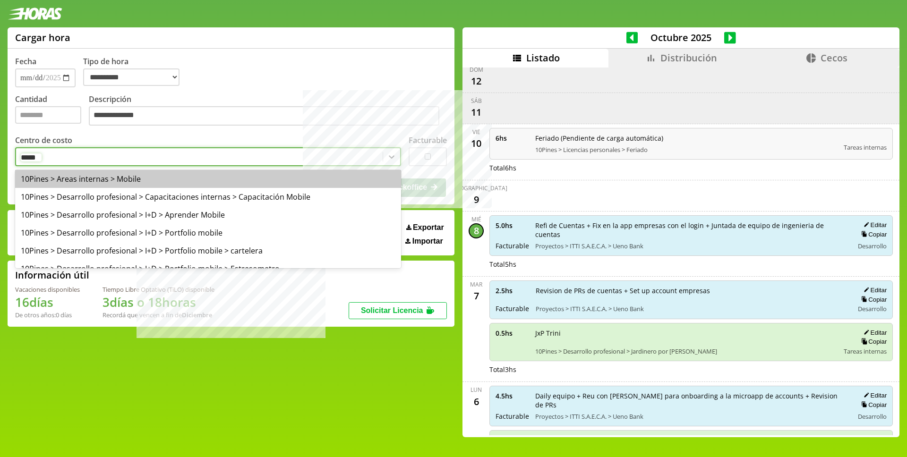 The height and width of the screenshot is (457, 907). What do you see at coordinates (476, 81) in the screenshot?
I see `div: 12` at bounding box center [476, 81].